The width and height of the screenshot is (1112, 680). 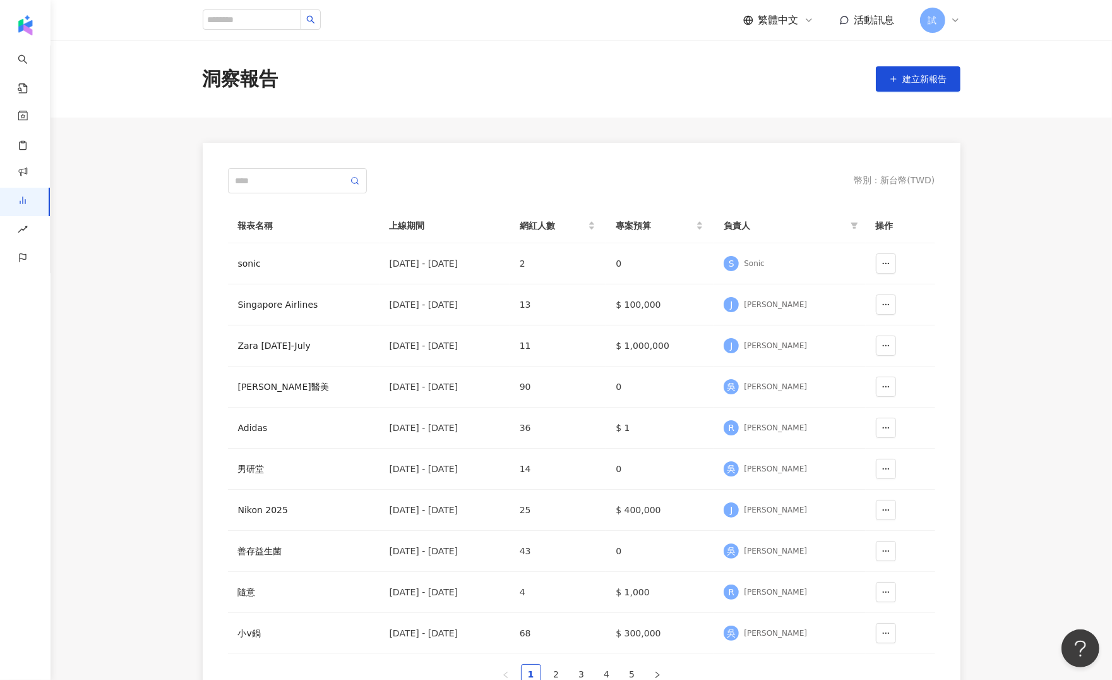 I want to click on span: S, so click(x=731, y=263).